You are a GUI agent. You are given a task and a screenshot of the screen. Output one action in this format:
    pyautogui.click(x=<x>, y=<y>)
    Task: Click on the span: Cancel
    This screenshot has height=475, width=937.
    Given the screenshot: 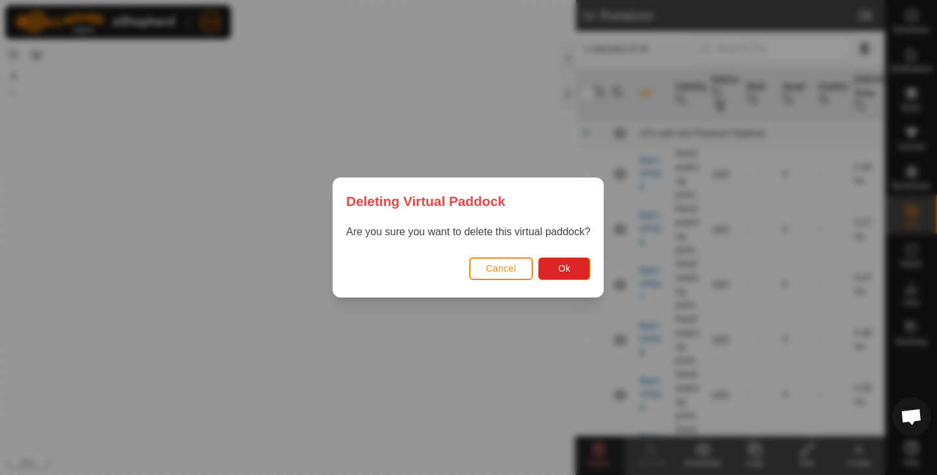 What is the action you would take?
    pyautogui.click(x=501, y=269)
    